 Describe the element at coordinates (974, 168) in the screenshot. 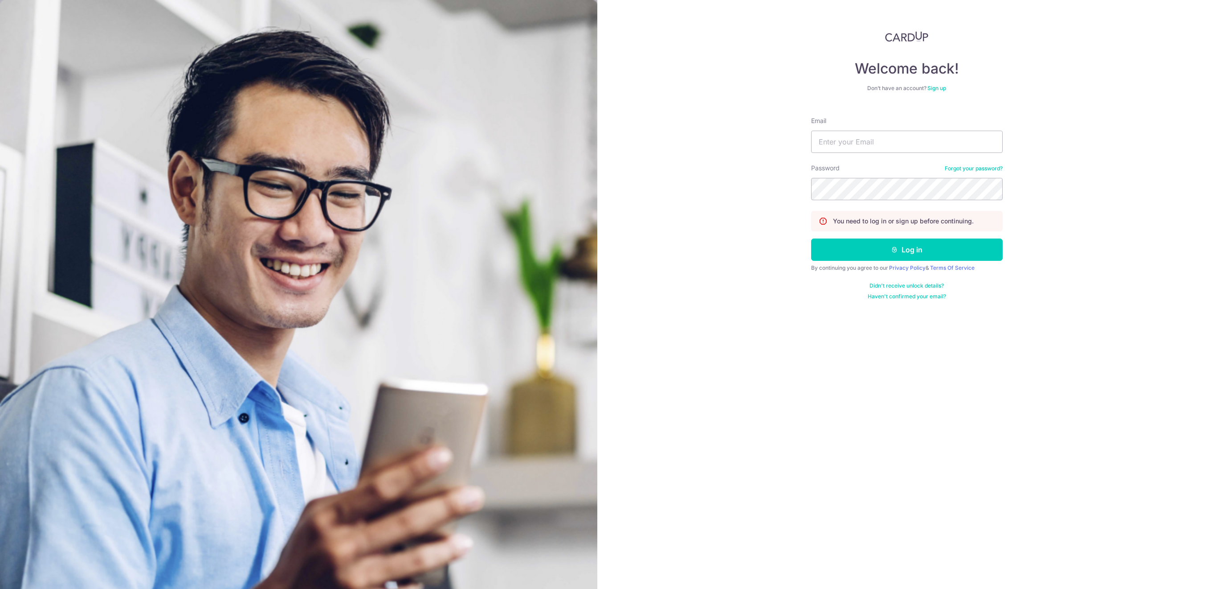

I see `a: Forgot your password?` at that location.